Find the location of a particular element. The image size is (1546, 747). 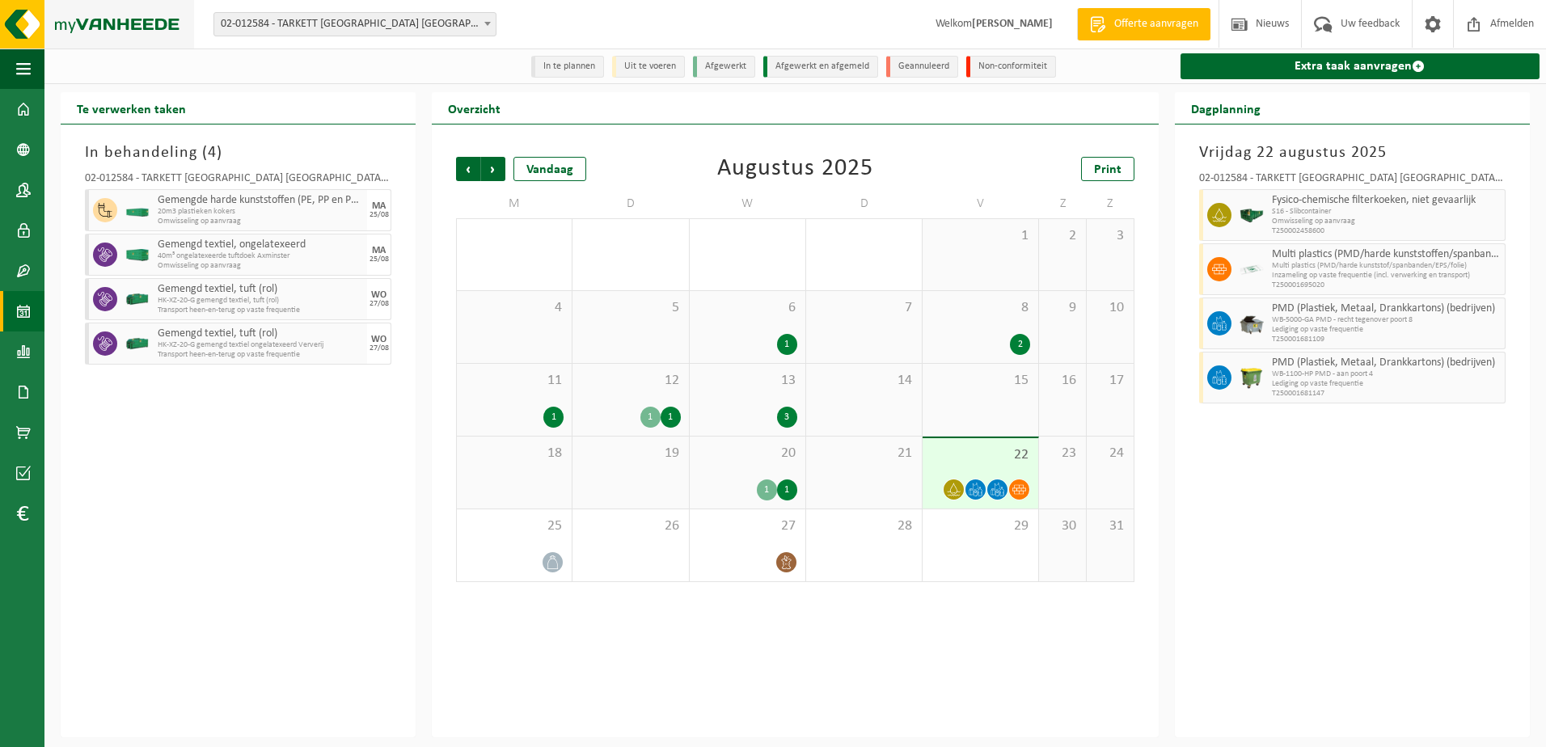

div: Augustus 2025 is located at coordinates (795, 169).